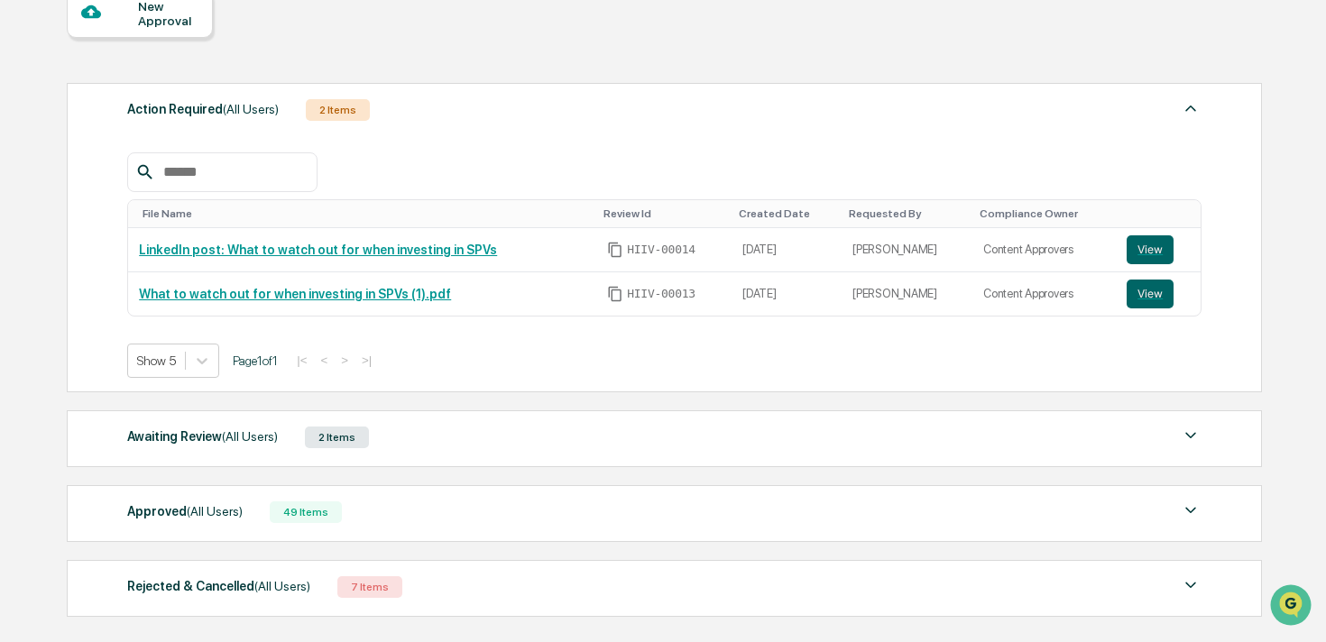  What do you see at coordinates (306, 513) in the screenshot?
I see `div: 49 Items` at bounding box center [306, 513].